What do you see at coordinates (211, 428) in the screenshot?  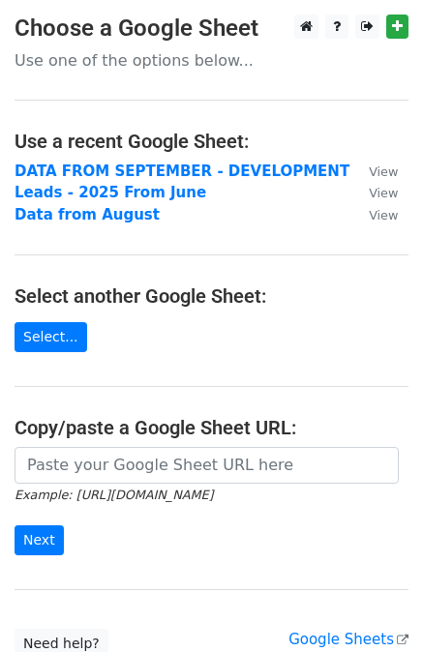 I see `h4: Copy/paste a Google Sheet URL:` at bounding box center [211, 428].